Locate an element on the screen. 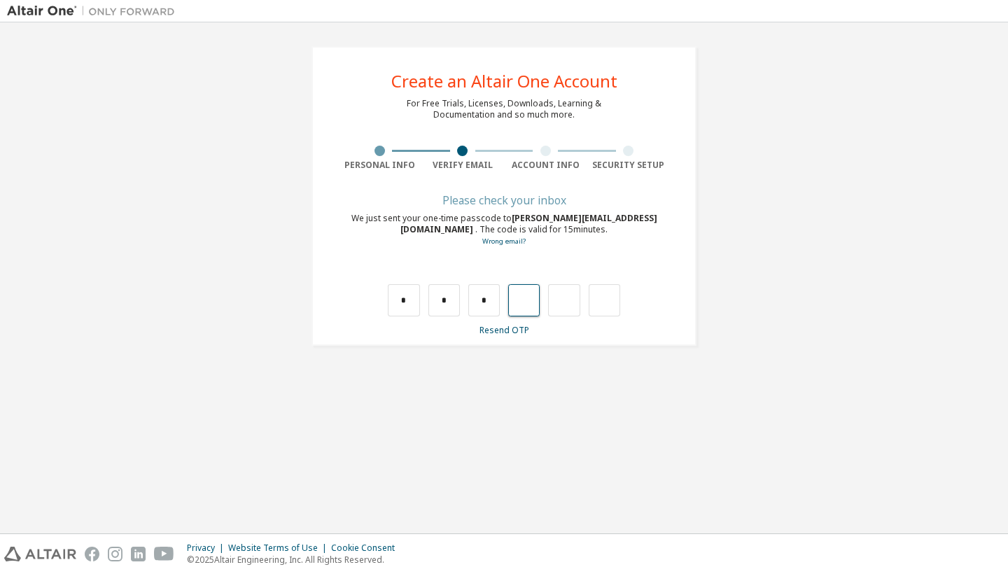 Image resolution: width=1008 pixels, height=574 pixels. img: instagram.svg is located at coordinates (115, 553).